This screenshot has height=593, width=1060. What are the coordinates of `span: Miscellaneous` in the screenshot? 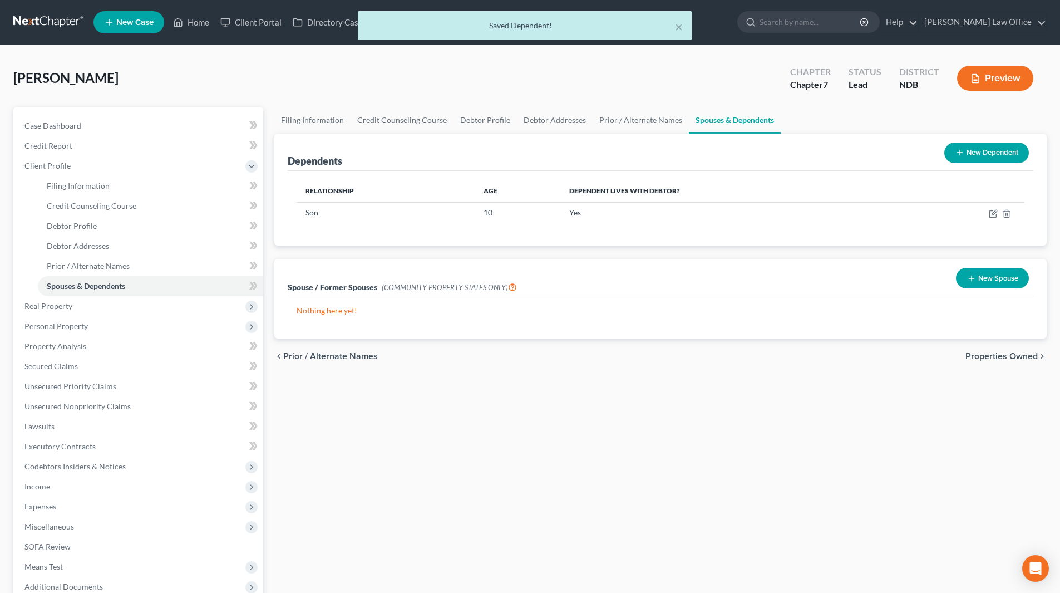 It's located at (49, 526).